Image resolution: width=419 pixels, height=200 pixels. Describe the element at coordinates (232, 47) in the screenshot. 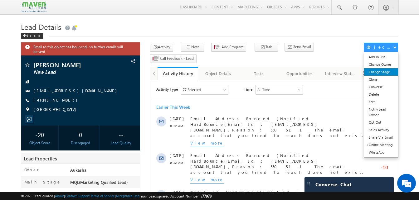

I see `span: Add Program` at that location.